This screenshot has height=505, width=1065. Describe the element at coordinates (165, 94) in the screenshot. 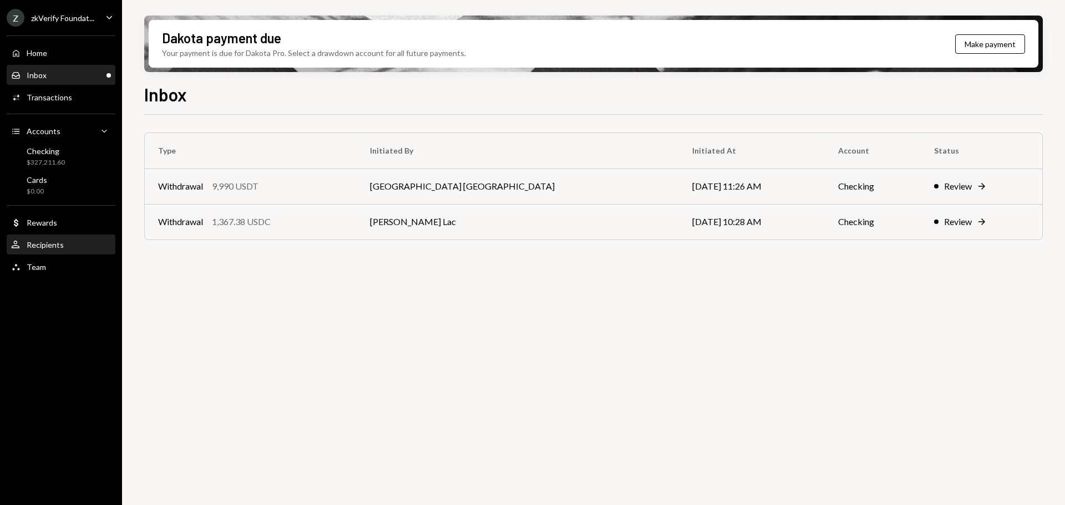

I see `h1: Inbox` at that location.